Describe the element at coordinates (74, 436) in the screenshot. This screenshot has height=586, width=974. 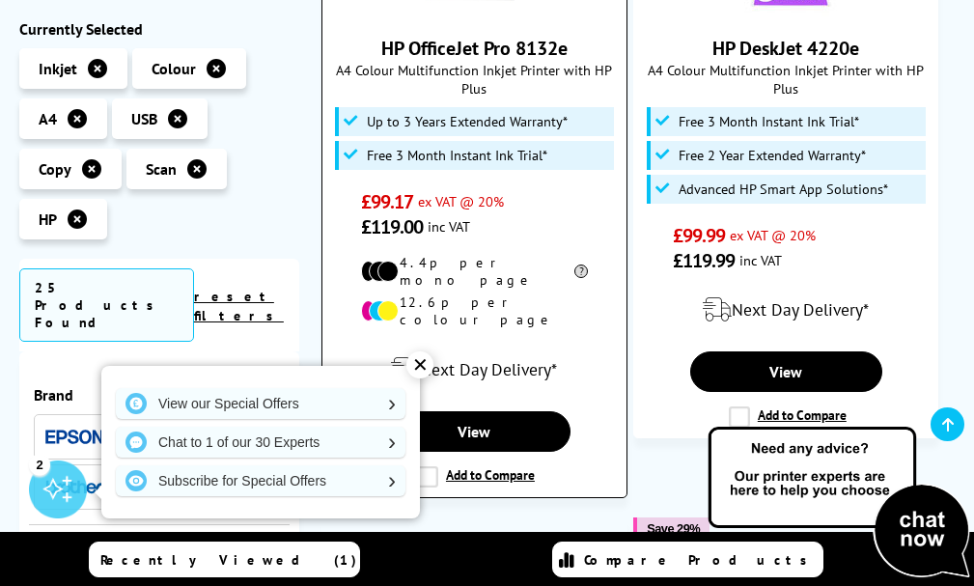
I see `img: Epson` at that location.